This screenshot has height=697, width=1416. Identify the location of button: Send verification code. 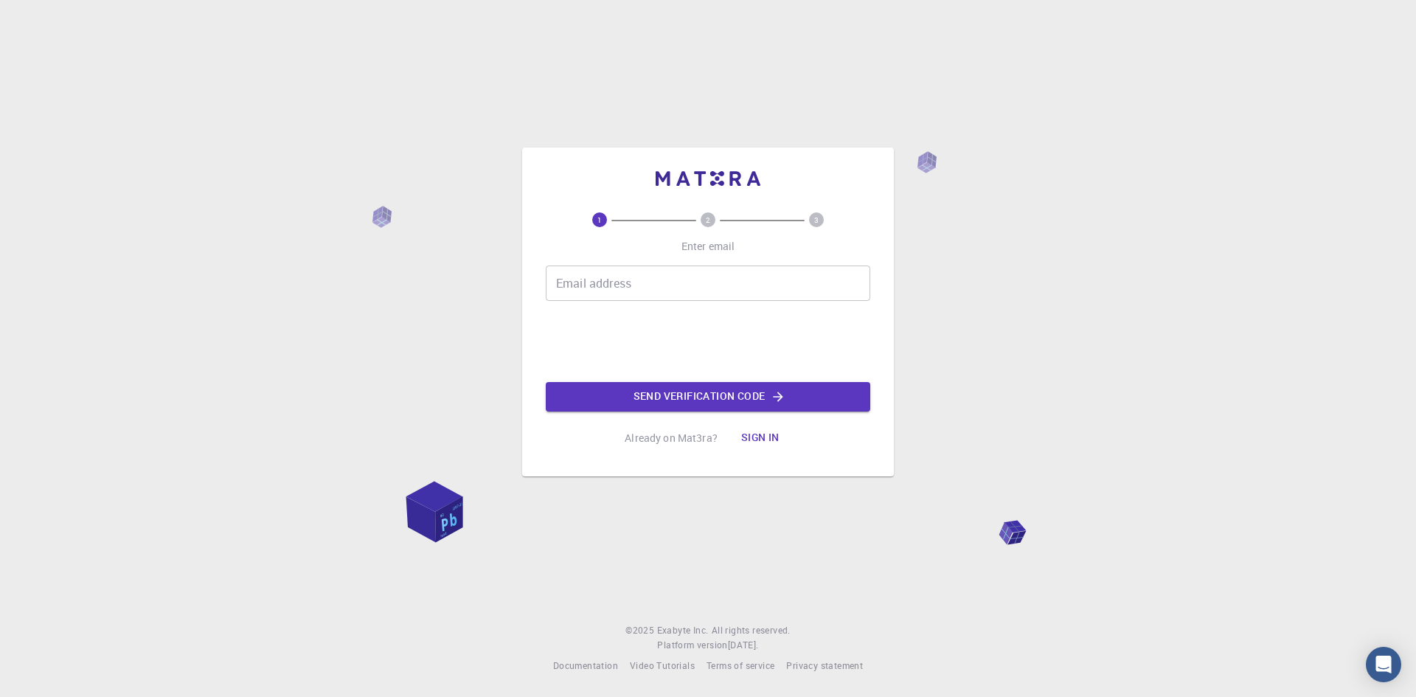
(708, 397).